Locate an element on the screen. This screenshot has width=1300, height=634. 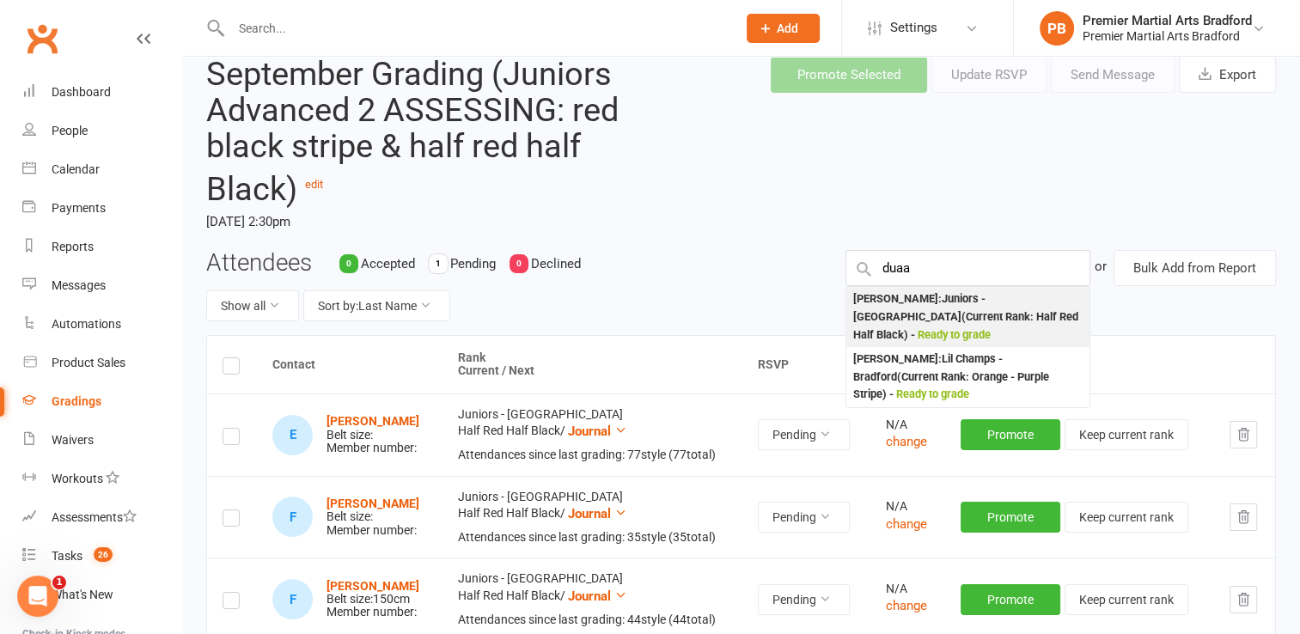
a: Workouts is located at coordinates (101, 479).